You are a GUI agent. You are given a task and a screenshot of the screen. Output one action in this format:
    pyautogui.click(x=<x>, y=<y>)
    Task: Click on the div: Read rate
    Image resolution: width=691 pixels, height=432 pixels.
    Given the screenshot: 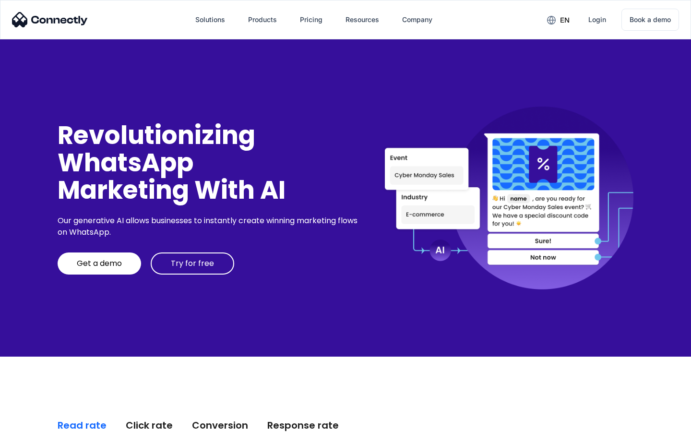 What is the action you would take?
    pyautogui.click(x=82, y=425)
    